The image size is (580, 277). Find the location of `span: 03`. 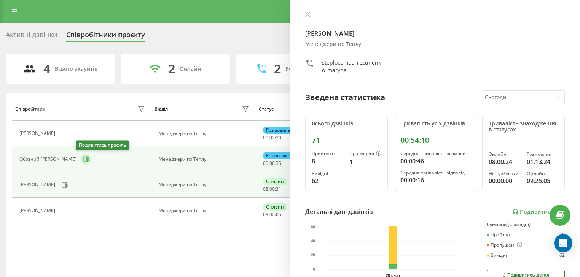

span: 03 is located at coordinates (266, 215).